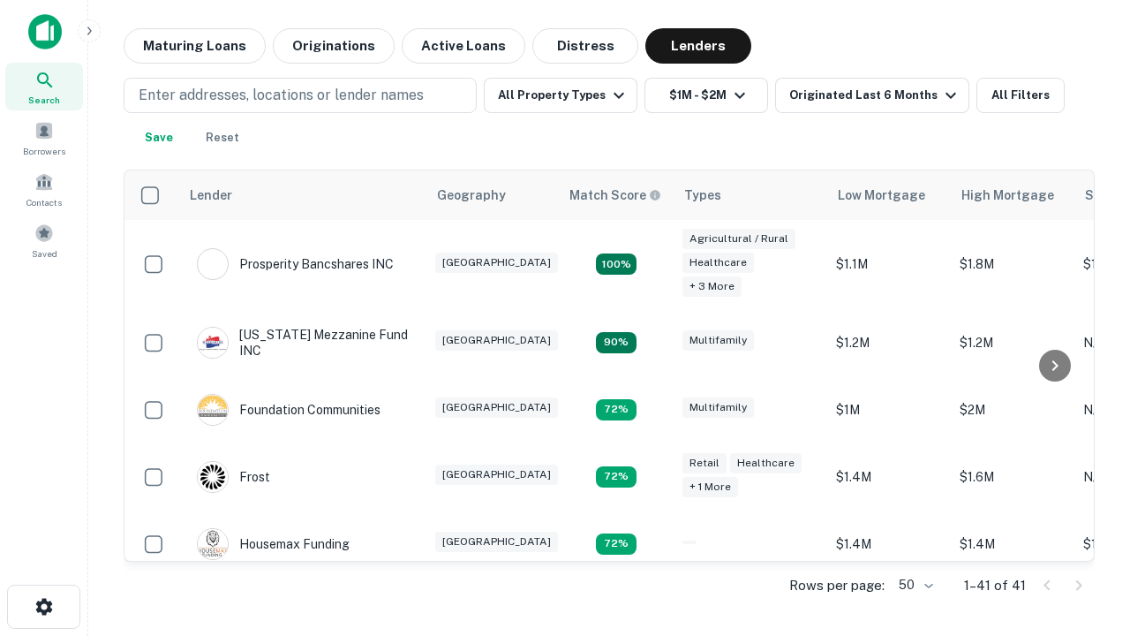 The height and width of the screenshot is (636, 1130). Describe the element at coordinates (739, 238) in the screenshot. I see `div: Agricultural / Rural` at that location.